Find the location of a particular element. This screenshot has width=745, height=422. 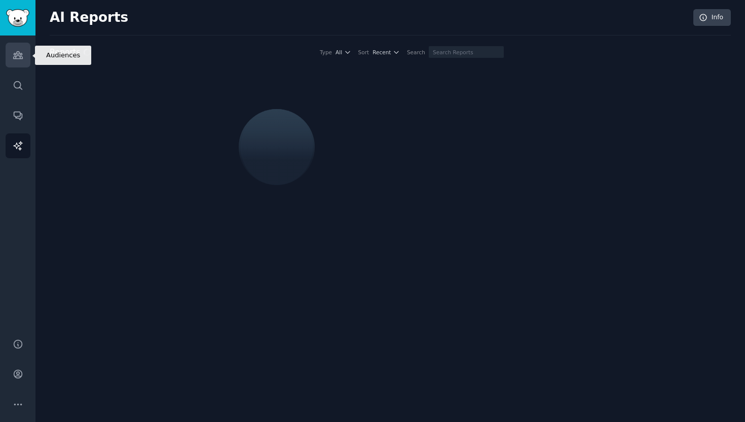

button: All is located at coordinates (343, 52).